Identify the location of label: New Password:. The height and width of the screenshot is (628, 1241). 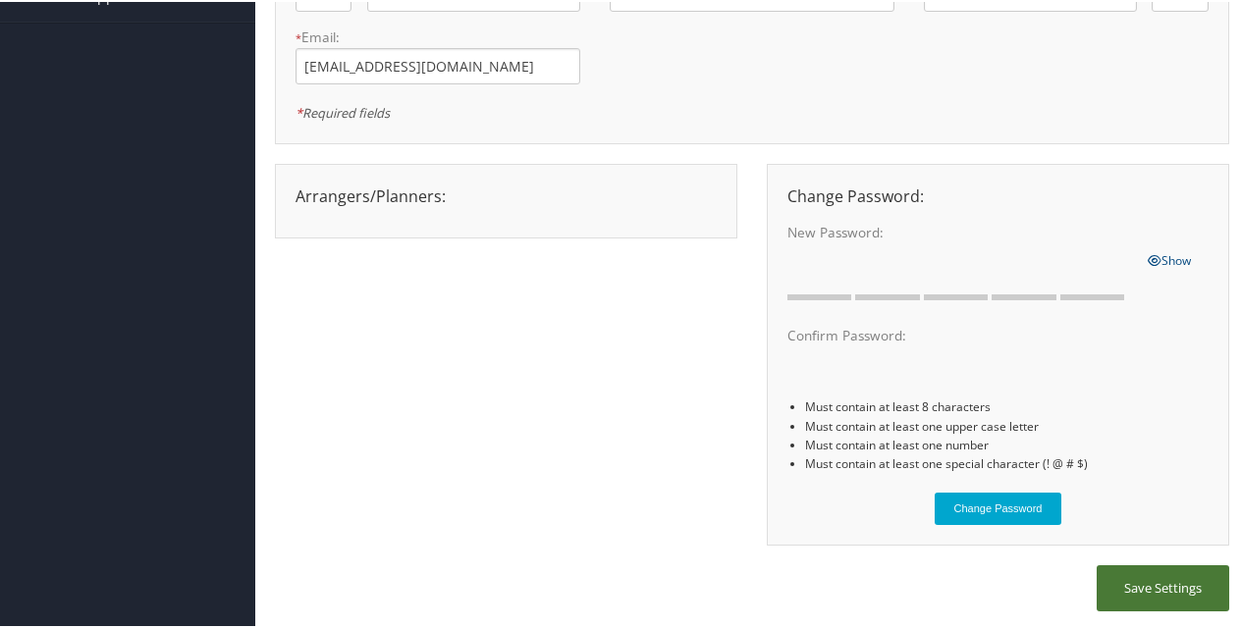
(960, 231).